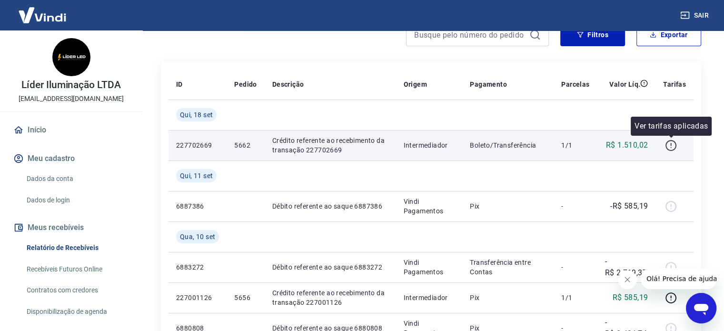  What do you see at coordinates (71, 158) in the screenshot?
I see `button: Meu cadastro` at bounding box center [71, 158].